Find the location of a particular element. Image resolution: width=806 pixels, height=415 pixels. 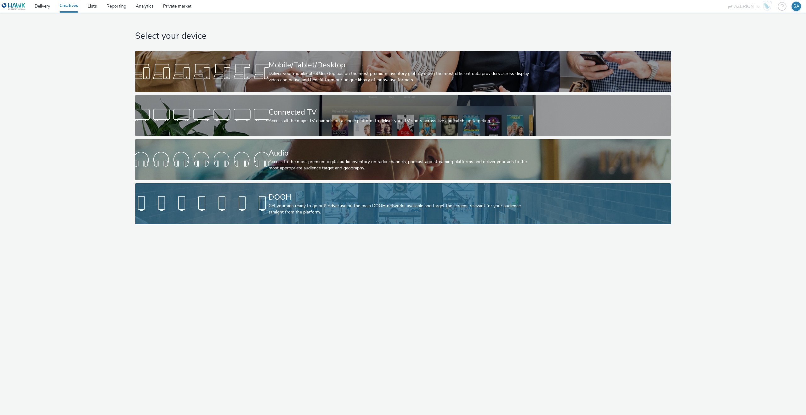

a: AudioAccess to the most premium digital audio inventory on radio channels, podcast and streaming ... is located at coordinates (403, 160).